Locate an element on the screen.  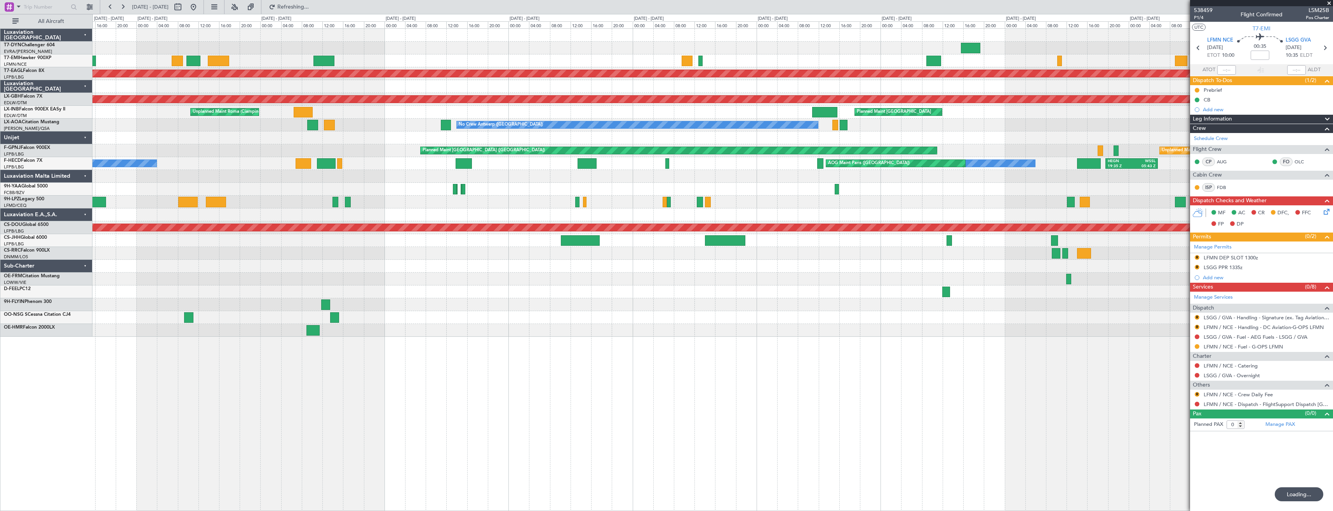
a: LX-INBFalcon 900EX EASy II is located at coordinates (35, 109).